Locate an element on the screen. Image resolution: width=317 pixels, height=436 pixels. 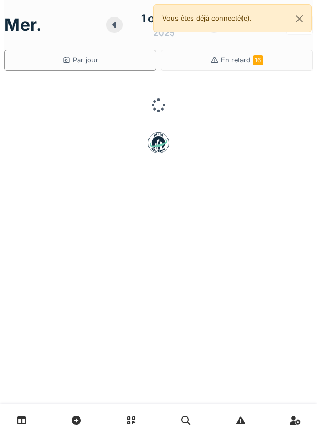
h1: mer. is located at coordinates (23, 25).